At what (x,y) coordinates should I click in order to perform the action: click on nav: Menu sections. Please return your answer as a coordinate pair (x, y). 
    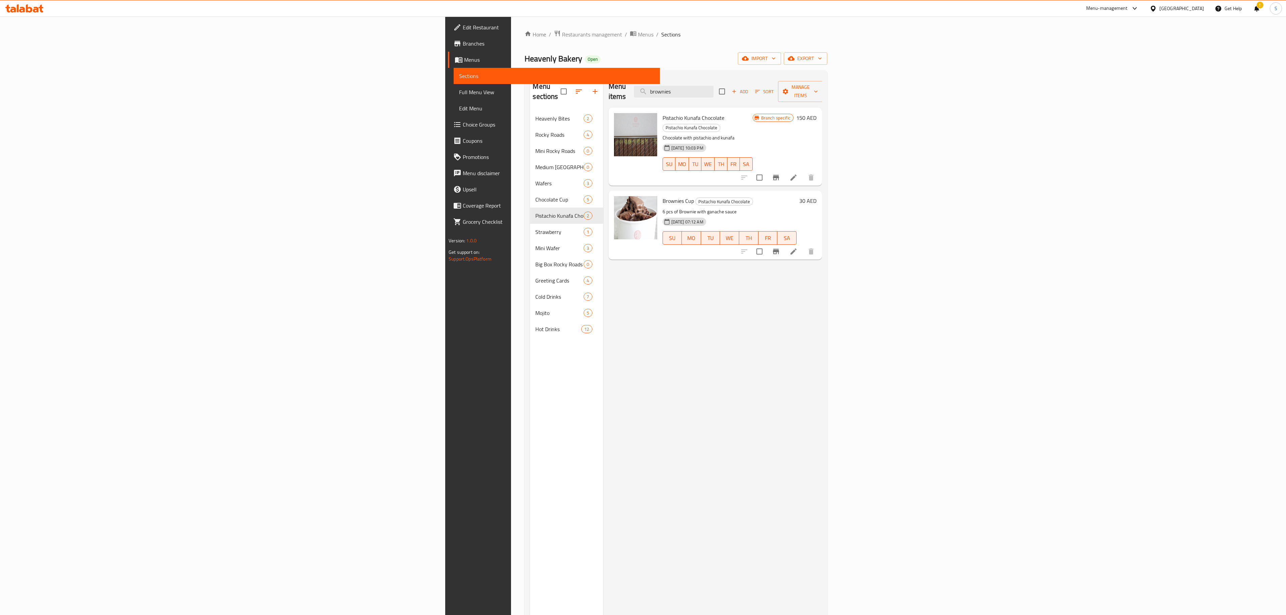
    Looking at the image, I should click on (567, 224).